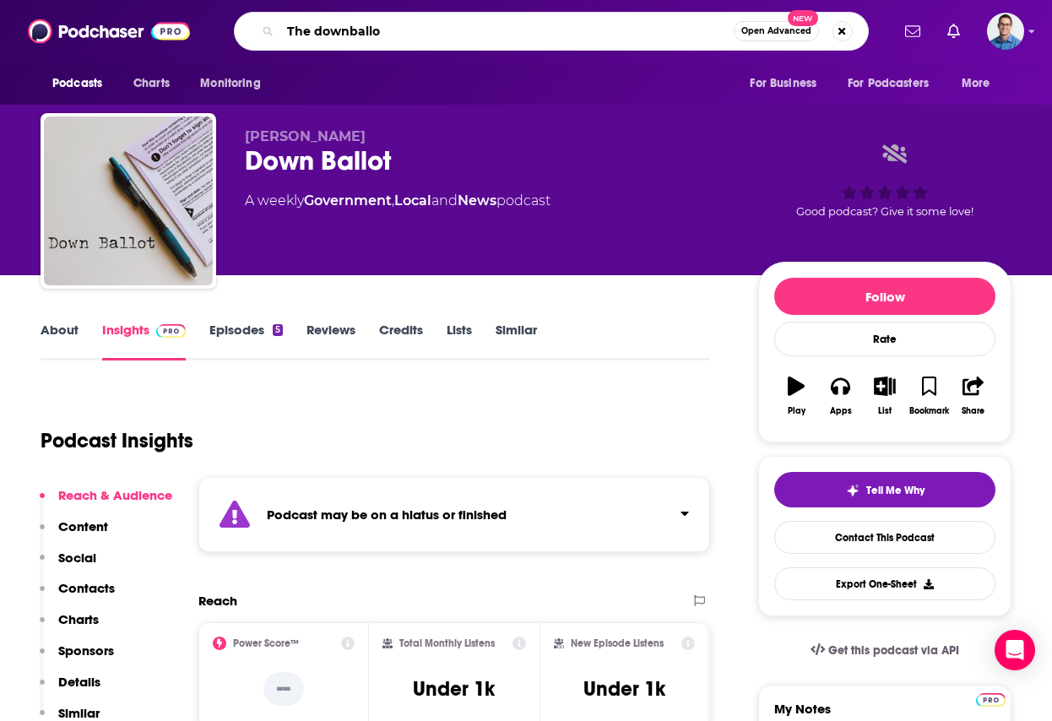 This screenshot has height=721, width=1052. I want to click on a: InsightsPodchaser Pro, so click(143, 341).